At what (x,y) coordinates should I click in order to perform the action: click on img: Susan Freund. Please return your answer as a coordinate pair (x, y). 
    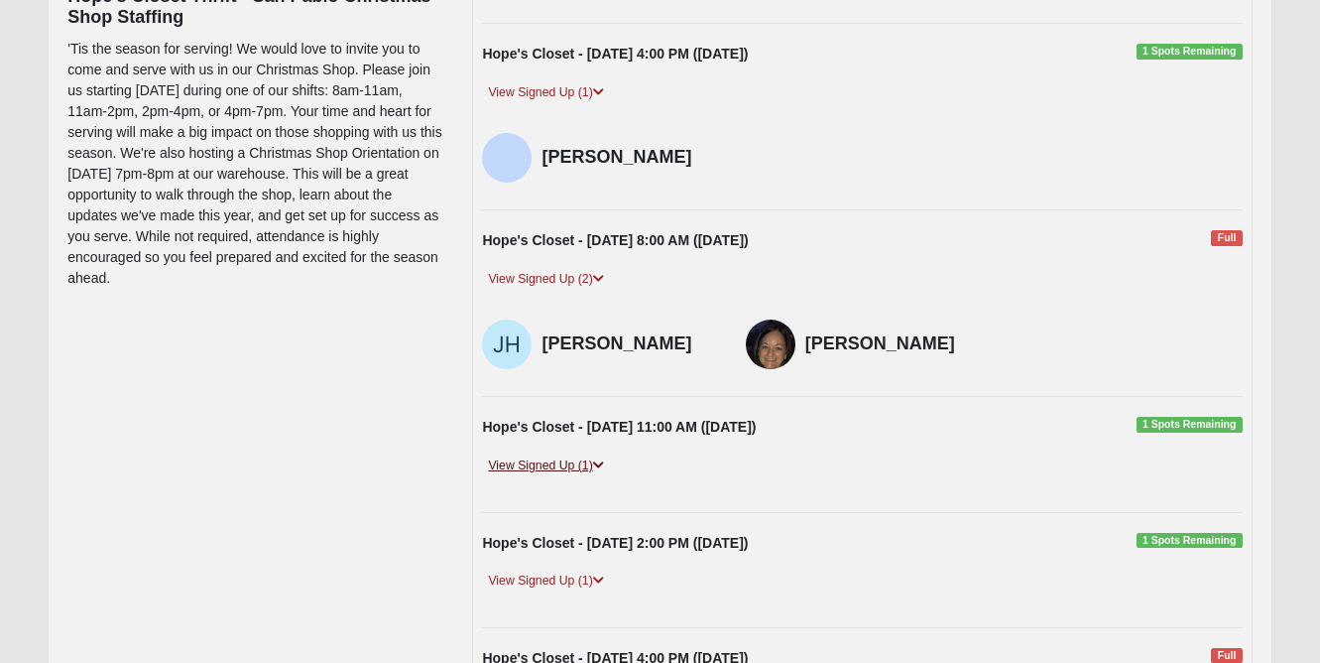
    Looking at the image, I should click on (771, 344).